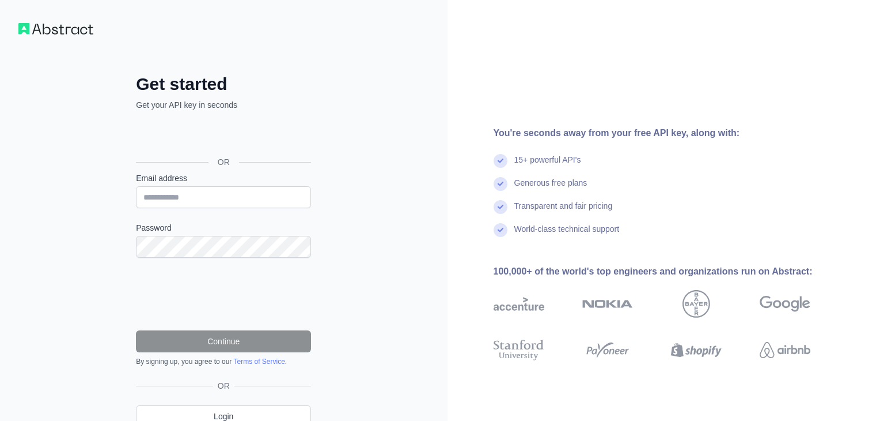  Describe the element at coordinates (259, 361) in the screenshot. I see `a: Terms of Service` at that location.